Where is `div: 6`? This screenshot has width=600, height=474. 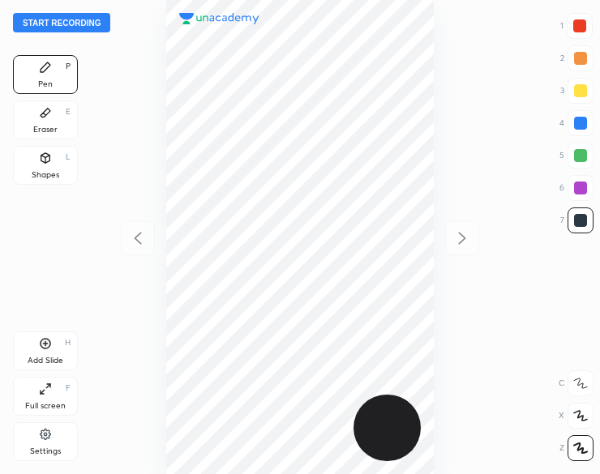
div: 6 is located at coordinates (576, 188).